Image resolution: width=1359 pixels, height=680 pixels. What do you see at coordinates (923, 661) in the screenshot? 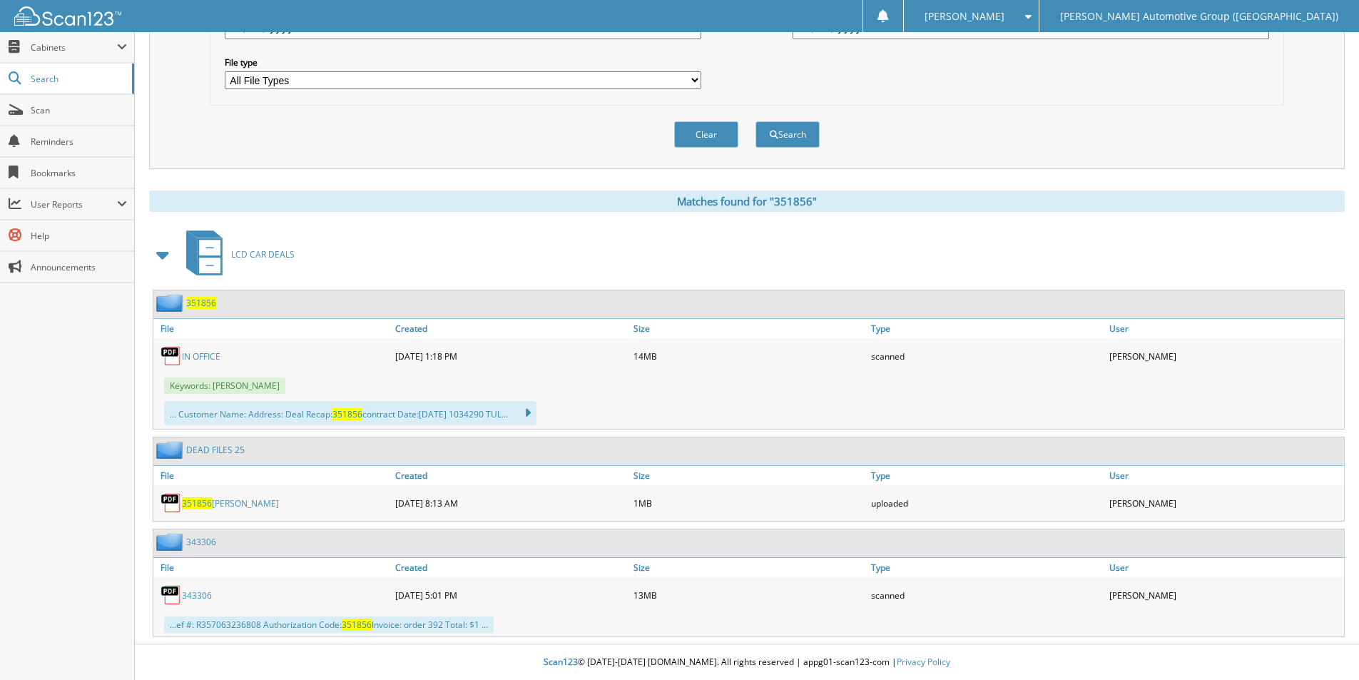
I see `a: Privacy Policy` at bounding box center [923, 661].